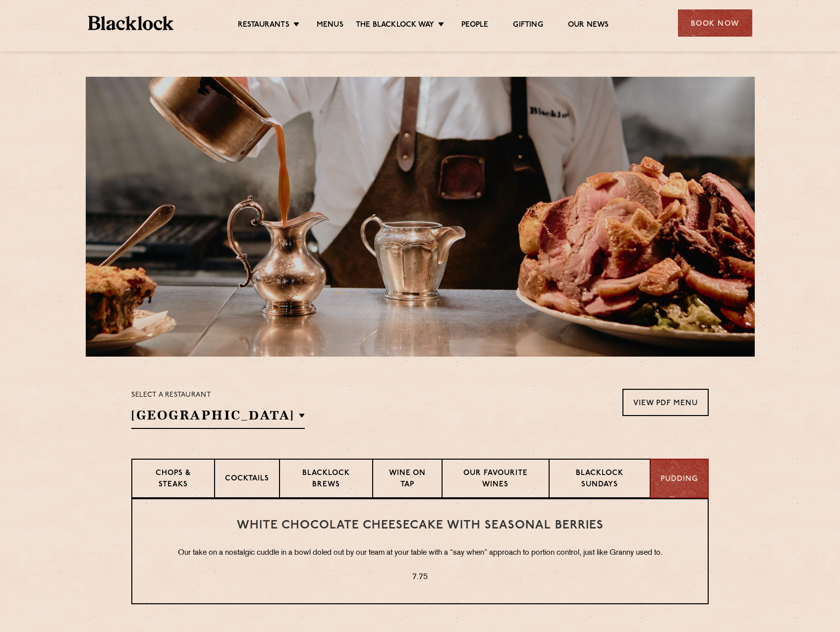  What do you see at coordinates (588, 26) in the screenshot?
I see `a: Our News` at bounding box center [588, 26].